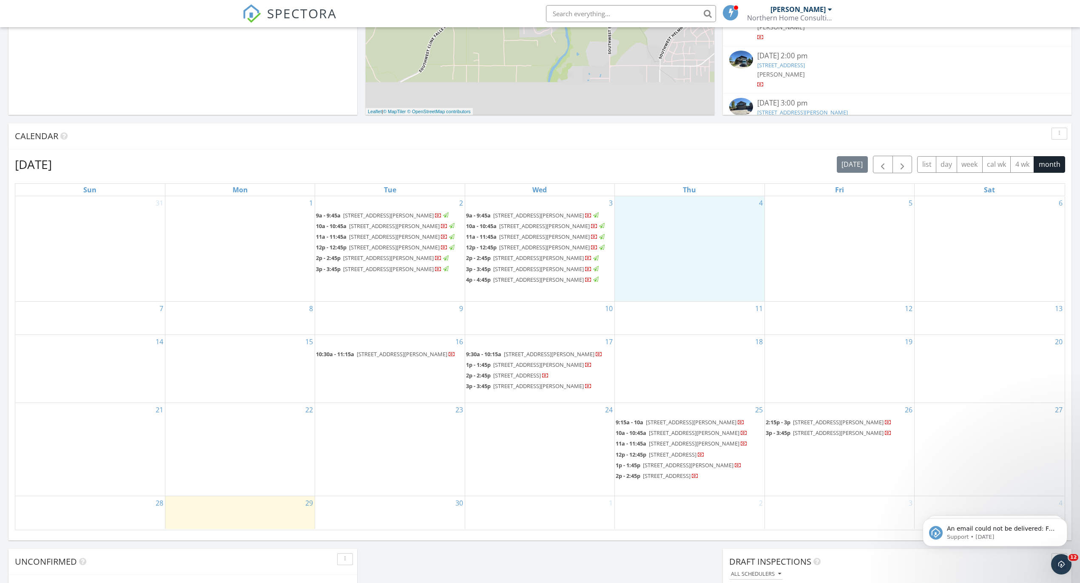 The width and height of the screenshot is (1080, 583). What do you see at coordinates (690, 512) in the screenshot?
I see `td: Go to October 2, 2025` at bounding box center [690, 512].